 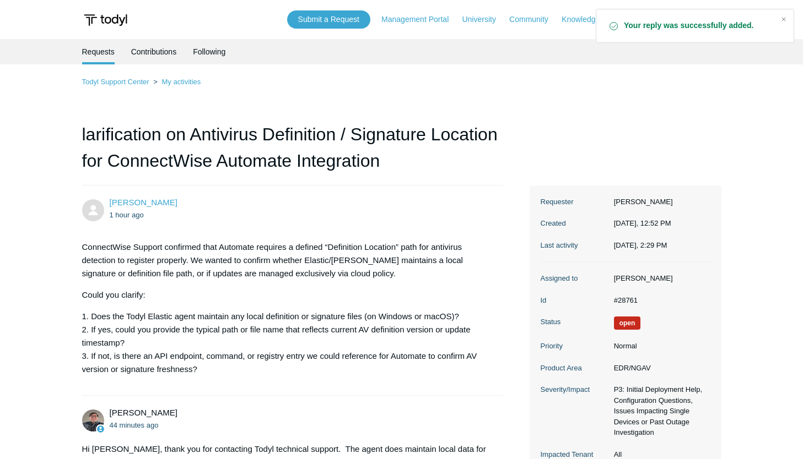 What do you see at coordinates (574, 301) in the screenshot?
I see `dt: Id` at bounding box center [574, 301].